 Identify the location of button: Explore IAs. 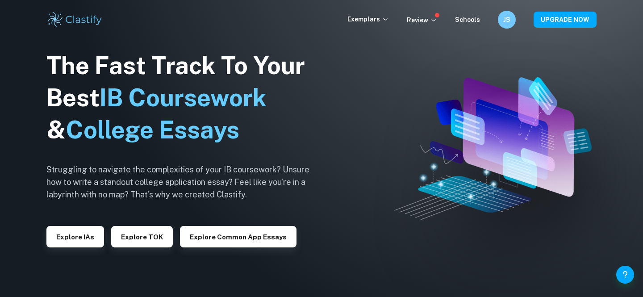
(75, 237).